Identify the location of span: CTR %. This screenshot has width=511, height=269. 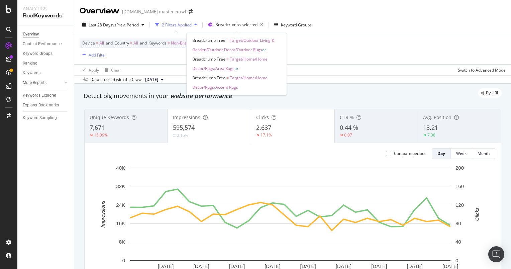
(347, 117).